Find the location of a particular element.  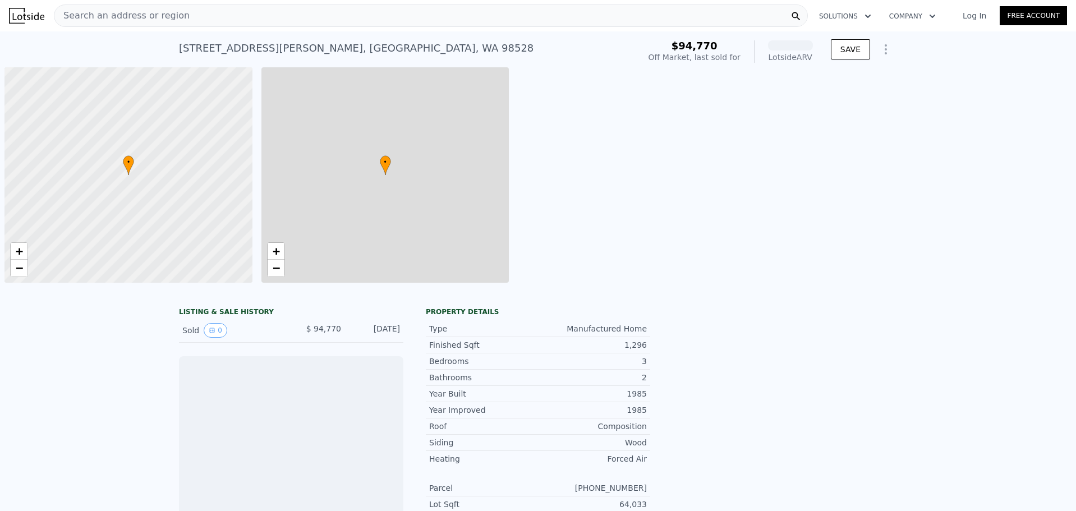

div: Off Market, last sold for is located at coordinates (695, 57).